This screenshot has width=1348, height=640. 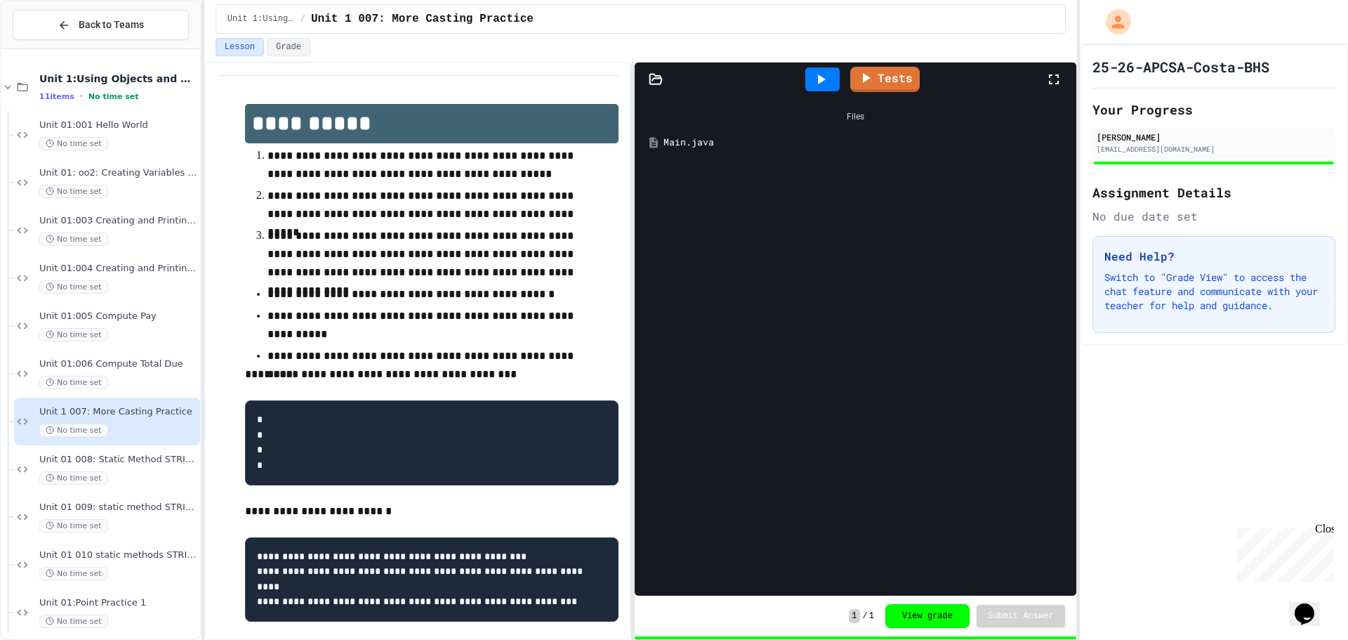 I want to click on span: Back to Teams, so click(x=111, y=25).